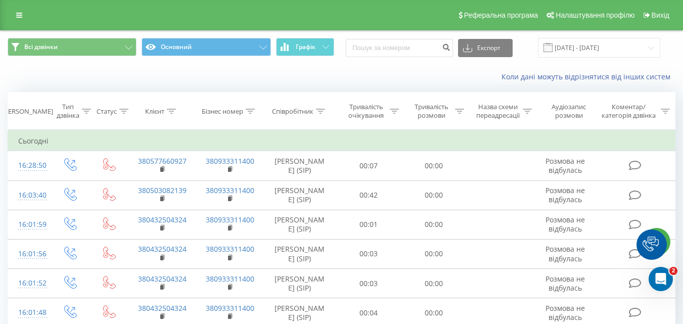 This screenshot has height=324, width=683. What do you see at coordinates (368, 195) in the screenshot?
I see `td: 00:42` at bounding box center [368, 195].